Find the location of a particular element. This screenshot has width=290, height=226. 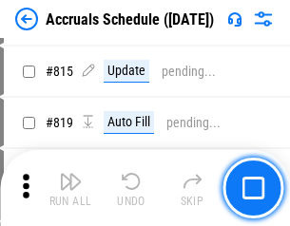

img: Support is located at coordinates (235, 19).